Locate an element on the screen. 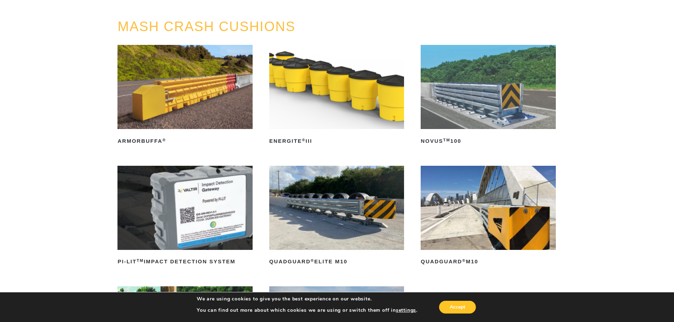 The height and width of the screenshot is (322, 674). h2: QuadGuard M10 is located at coordinates (488, 262).